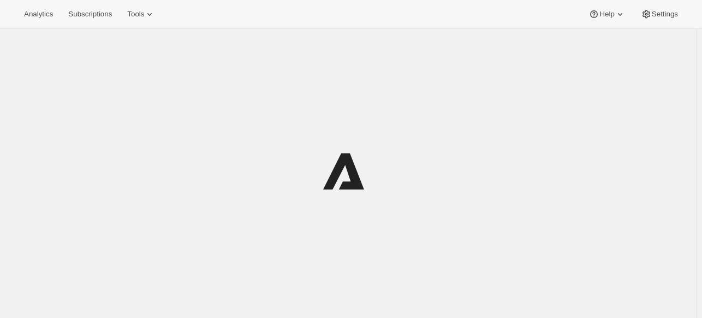 The image size is (702, 318). What do you see at coordinates (135, 14) in the screenshot?
I see `span: Tools` at bounding box center [135, 14].